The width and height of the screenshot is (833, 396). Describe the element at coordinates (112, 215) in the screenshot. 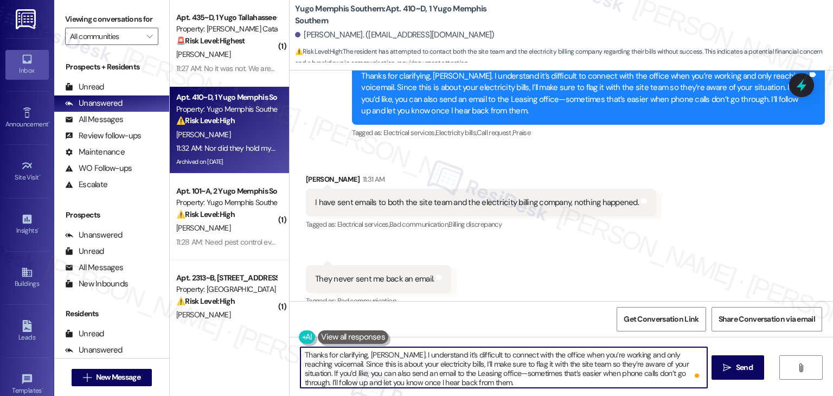

I see `div: Prospects` at that location.